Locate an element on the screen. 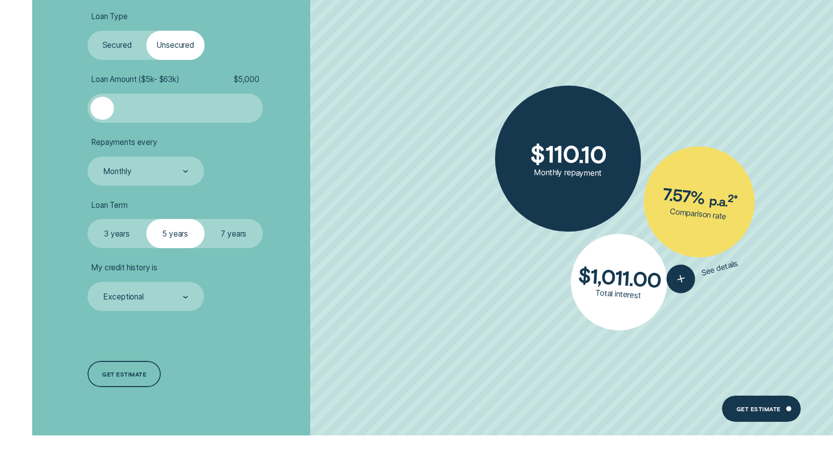 The width and height of the screenshot is (833, 450). div: Monthly is located at coordinates (117, 171).